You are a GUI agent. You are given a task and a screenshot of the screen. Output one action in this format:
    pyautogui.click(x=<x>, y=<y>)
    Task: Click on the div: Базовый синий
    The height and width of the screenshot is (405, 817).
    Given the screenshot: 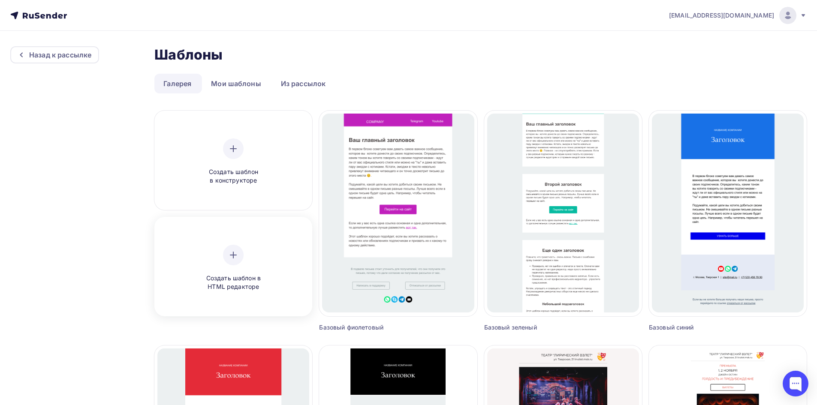 What is the action you would take?
    pyautogui.click(x=708, y=328)
    